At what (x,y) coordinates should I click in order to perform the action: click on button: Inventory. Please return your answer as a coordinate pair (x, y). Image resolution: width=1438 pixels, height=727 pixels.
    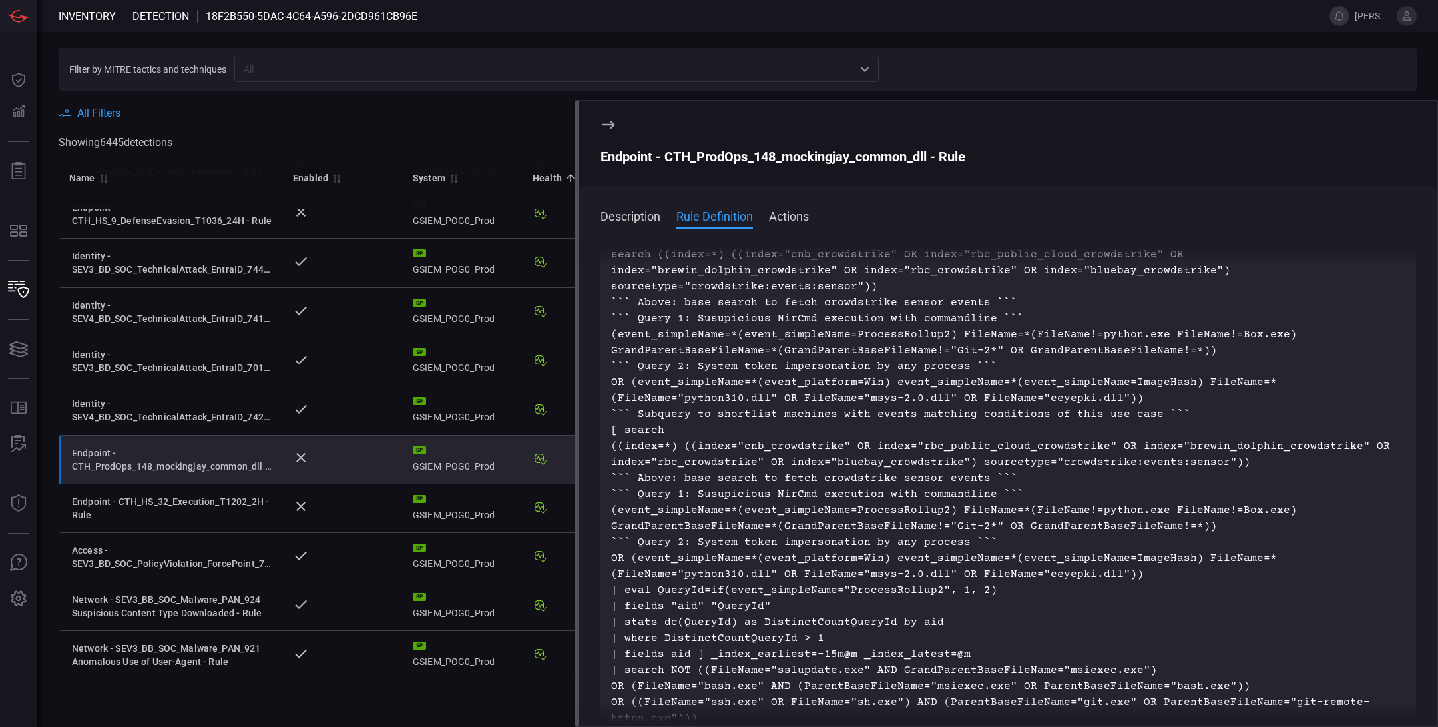
    Looking at the image, I should click on (19, 290).